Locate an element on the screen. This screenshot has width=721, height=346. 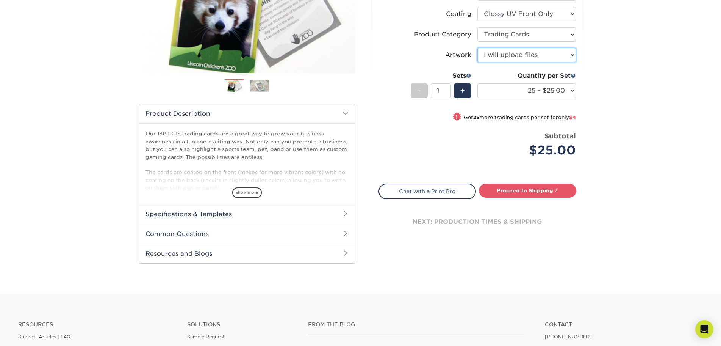
h2: Specifications & Templates is located at coordinates (247, 214).